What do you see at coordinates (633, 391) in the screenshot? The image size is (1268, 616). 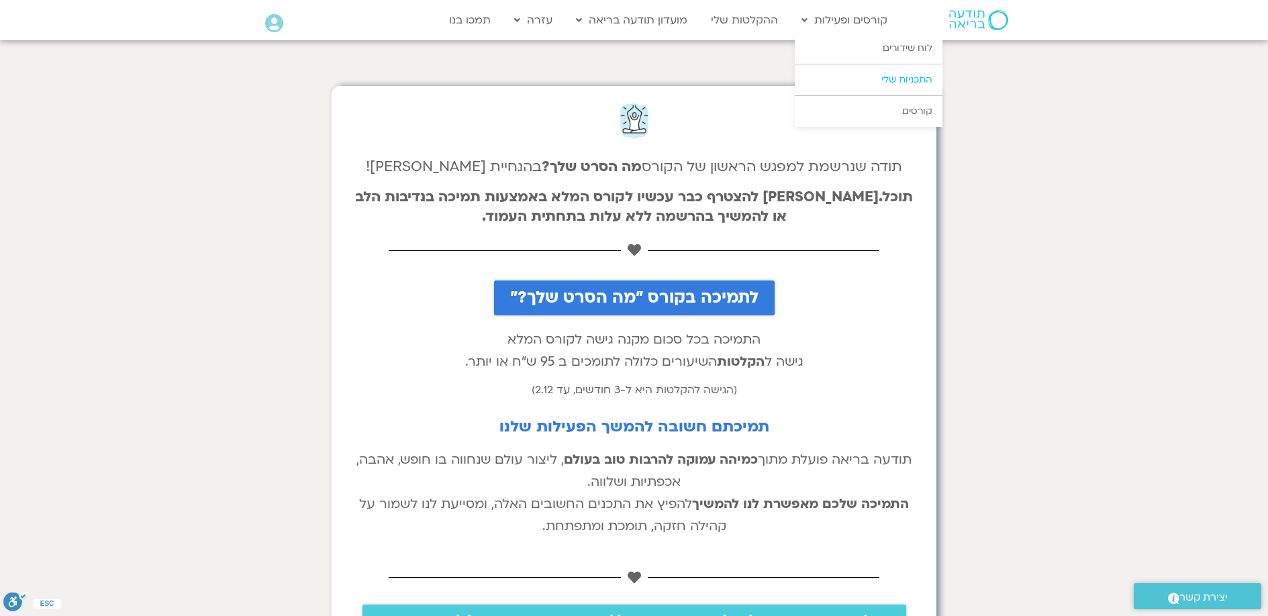 I see `h6: (הגישה להקלטות היא ל-3 חודשים, עד 2.12)` at bounding box center [633, 391].